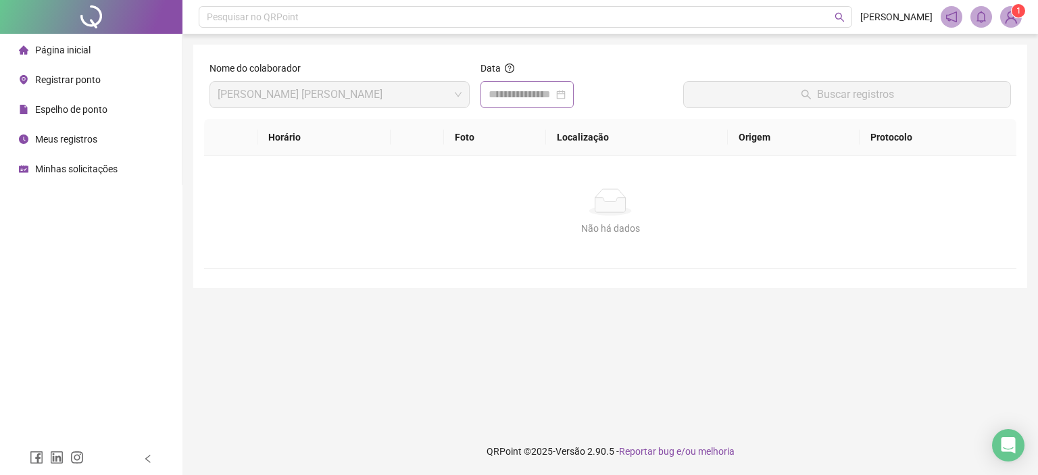 The image size is (1038, 475). What do you see at coordinates (24, 80) in the screenshot?
I see `span: environment` at bounding box center [24, 80].